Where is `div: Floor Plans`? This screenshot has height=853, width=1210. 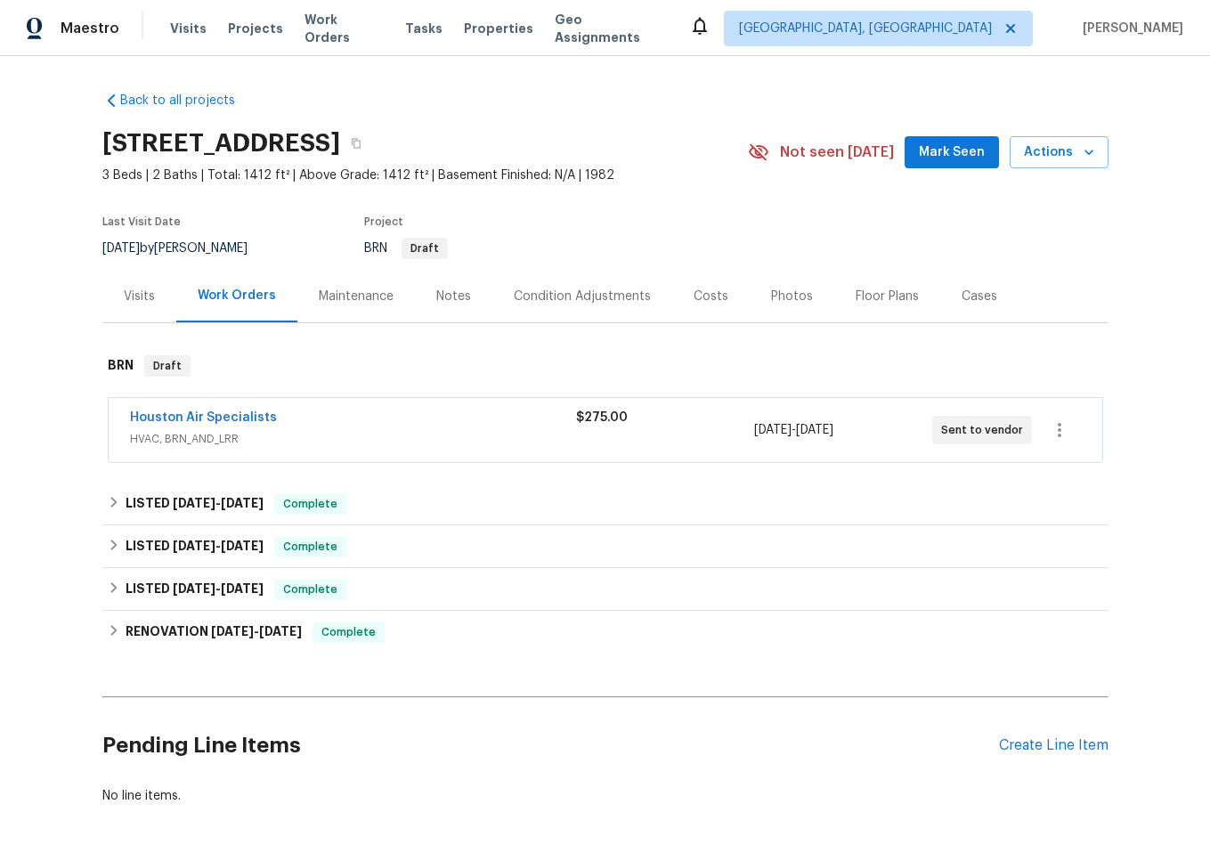
div: Floor Plans is located at coordinates (887, 297).